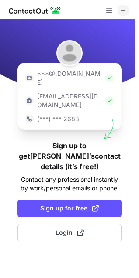 Image resolution: width=139 pixels, height=278 pixels. What do you see at coordinates (69, 209) in the screenshot?
I see `span: Sign up for free` at bounding box center [69, 209].